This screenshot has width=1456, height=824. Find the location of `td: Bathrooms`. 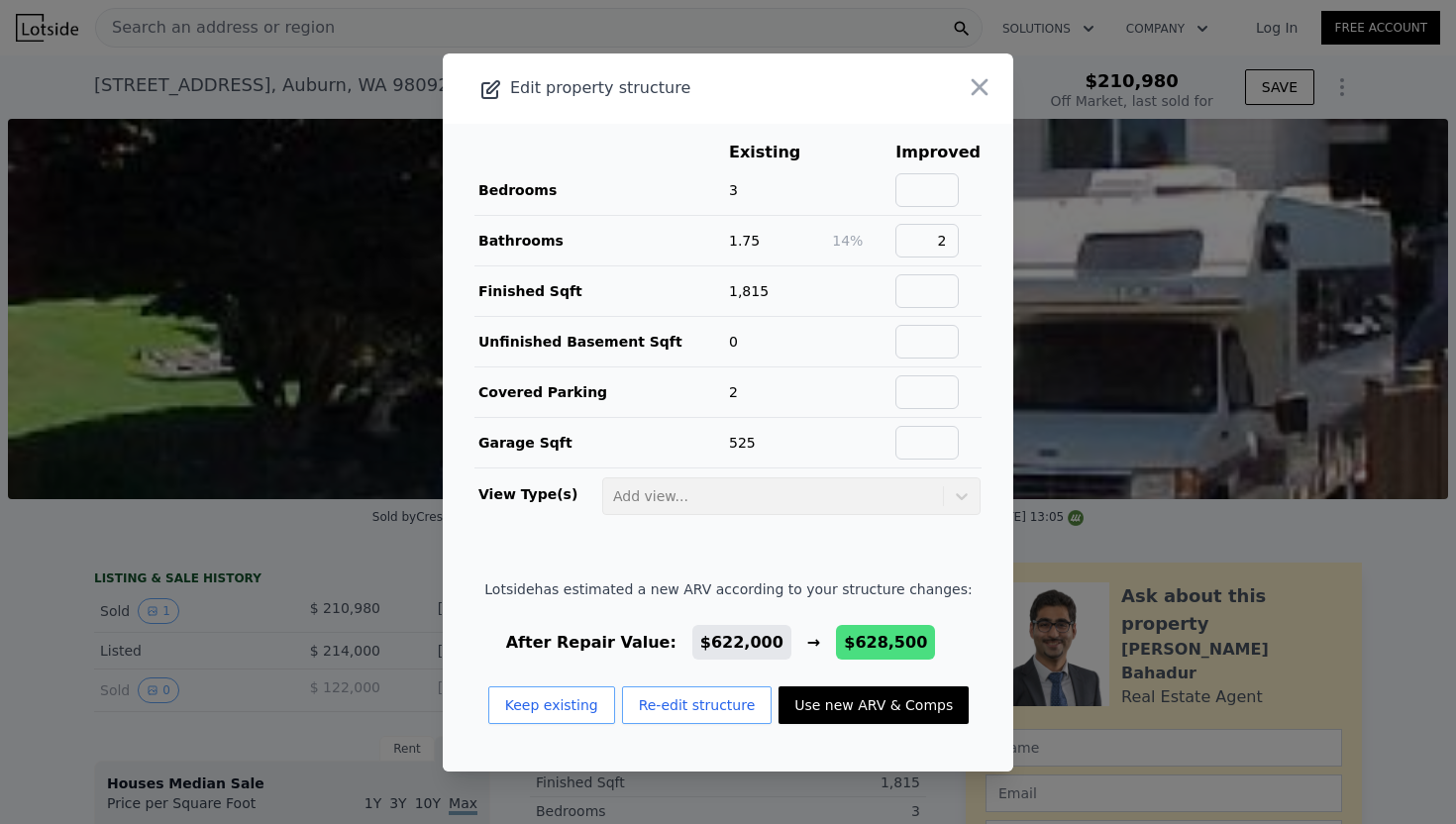

td: Bathrooms is located at coordinates (601, 240).